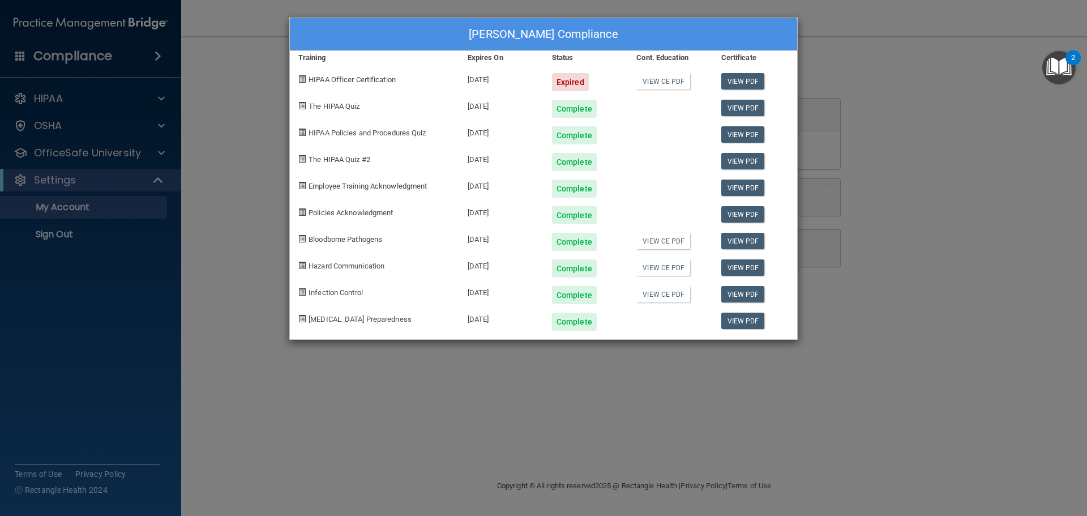 The image size is (1087, 516). I want to click on span: The HIPAA Quiz #2, so click(339, 159).